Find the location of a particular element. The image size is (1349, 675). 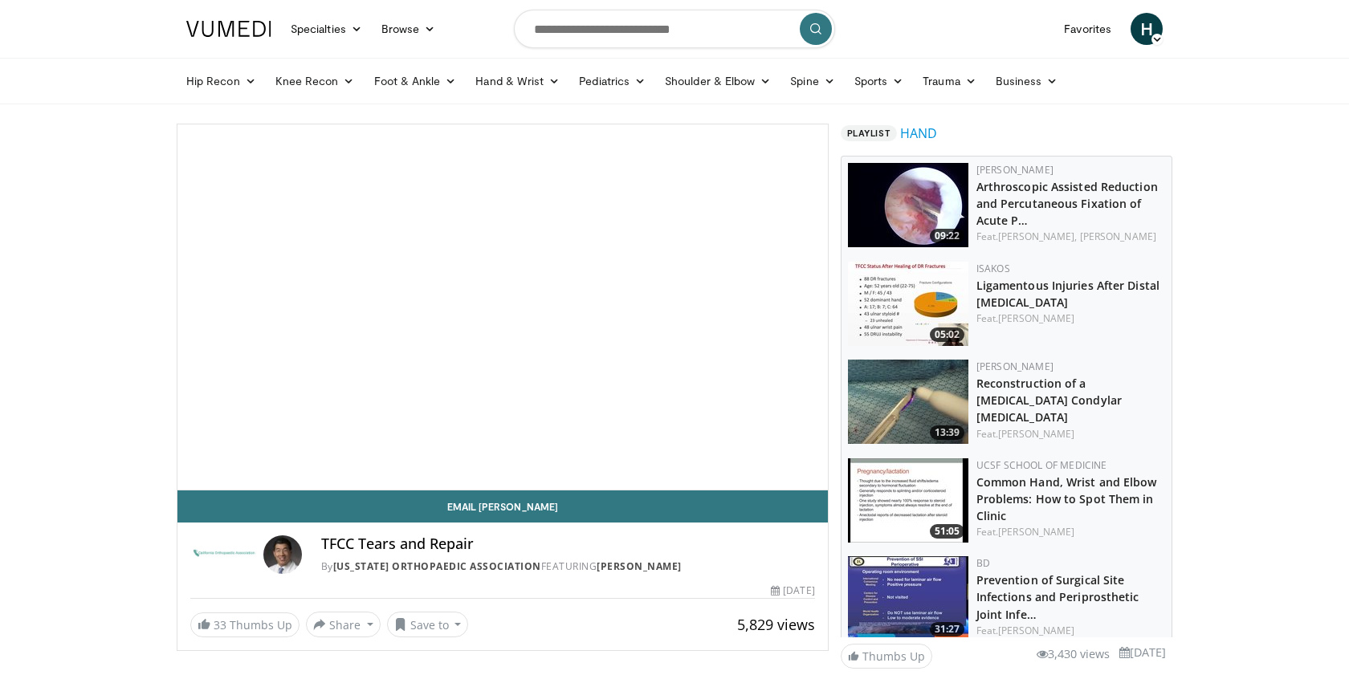

img: 983833de-b147-4a85-9417-e2b5e3f89f4e.150x105_q85_crop-smart_upscale.jpg is located at coordinates (908, 205).